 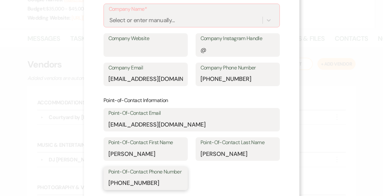 What do you see at coordinates (238, 143) in the screenshot?
I see `label: Point-Of-Contact Last Name` at bounding box center [238, 143].